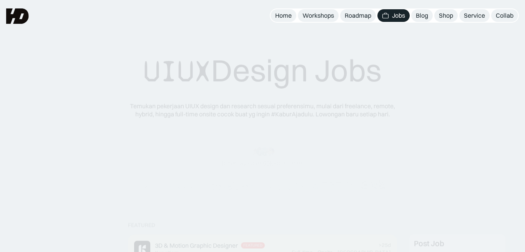 The width and height of the screenshot is (525, 252). I want to click on div: Collab, so click(504, 15).